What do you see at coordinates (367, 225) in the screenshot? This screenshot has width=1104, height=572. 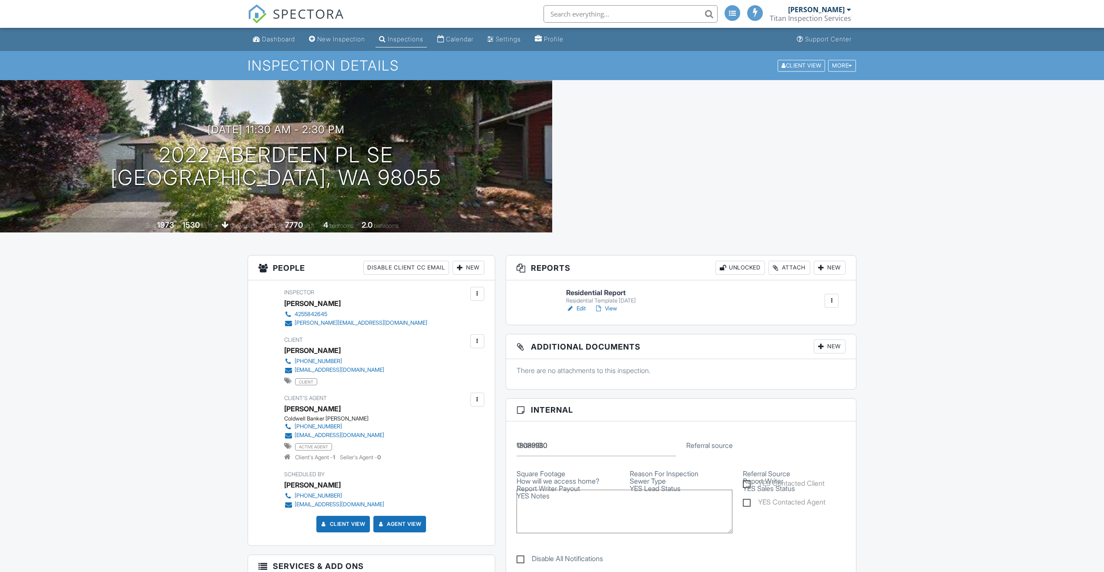 I see `div: 2.0` at bounding box center [367, 225].